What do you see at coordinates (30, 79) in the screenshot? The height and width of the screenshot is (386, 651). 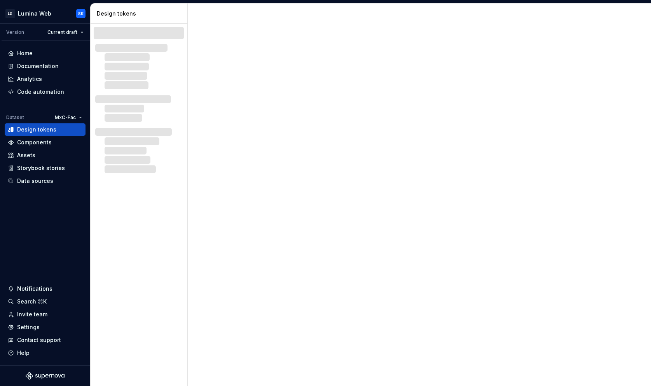 I see `div: Analytics` at bounding box center [30, 79].